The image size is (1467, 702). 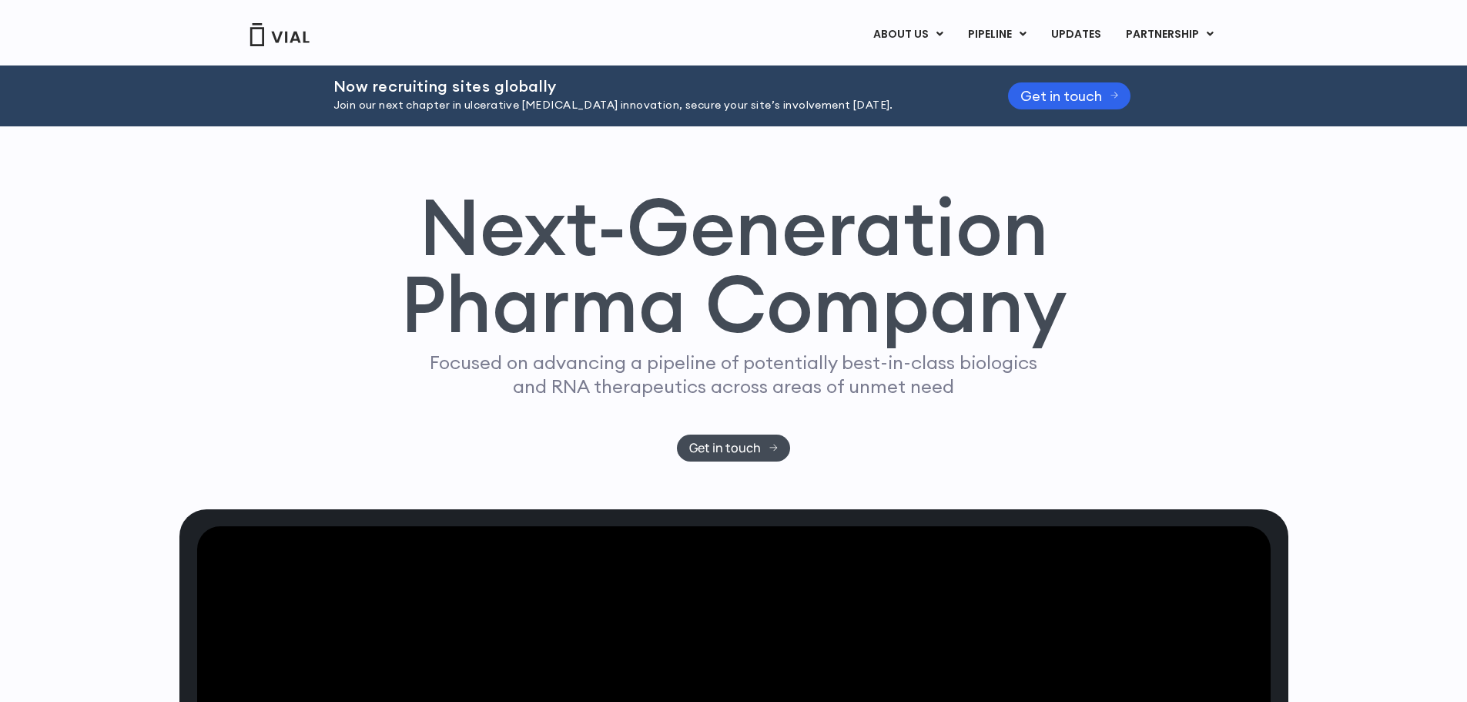 What do you see at coordinates (1170, 35) in the screenshot?
I see `a: PARTNERSHIPMenu Toggle` at bounding box center [1170, 35].